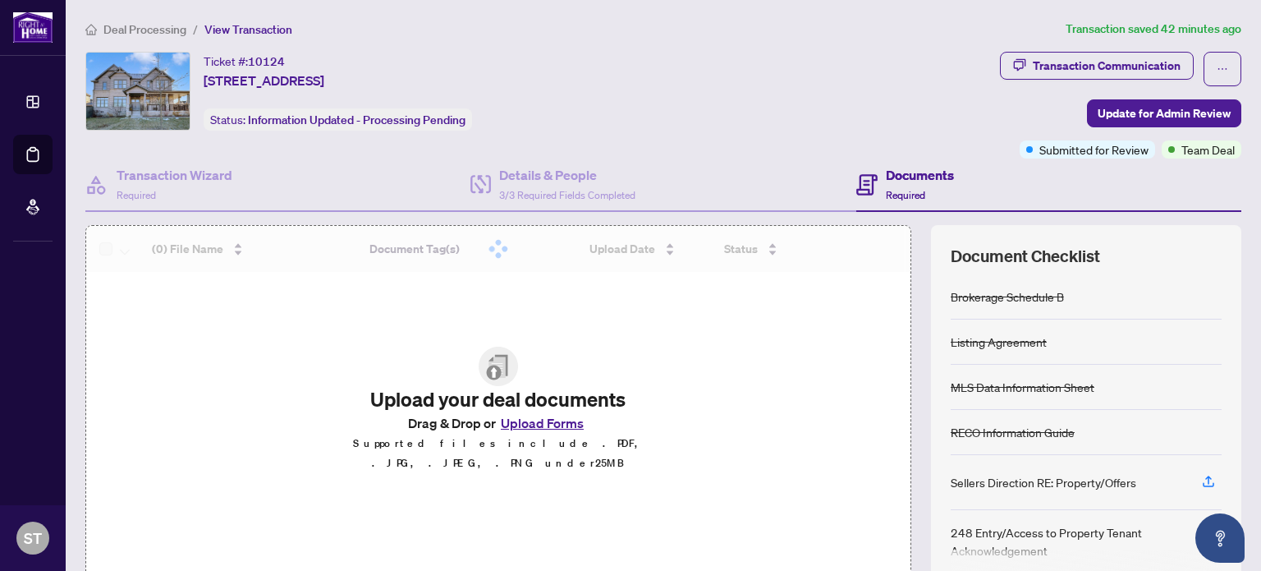  I want to click on img: logo, so click(33, 27).